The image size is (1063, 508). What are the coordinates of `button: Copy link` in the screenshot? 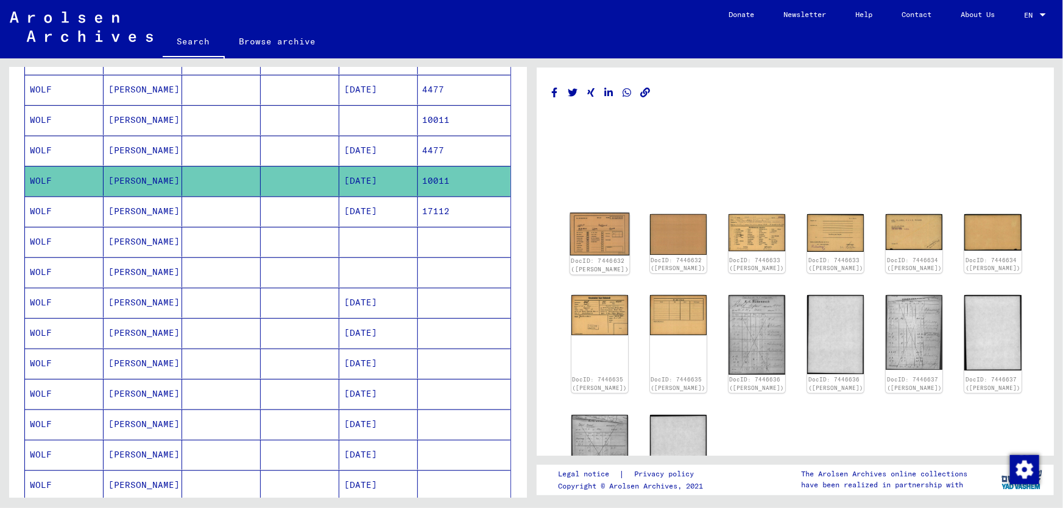 It's located at (645, 93).